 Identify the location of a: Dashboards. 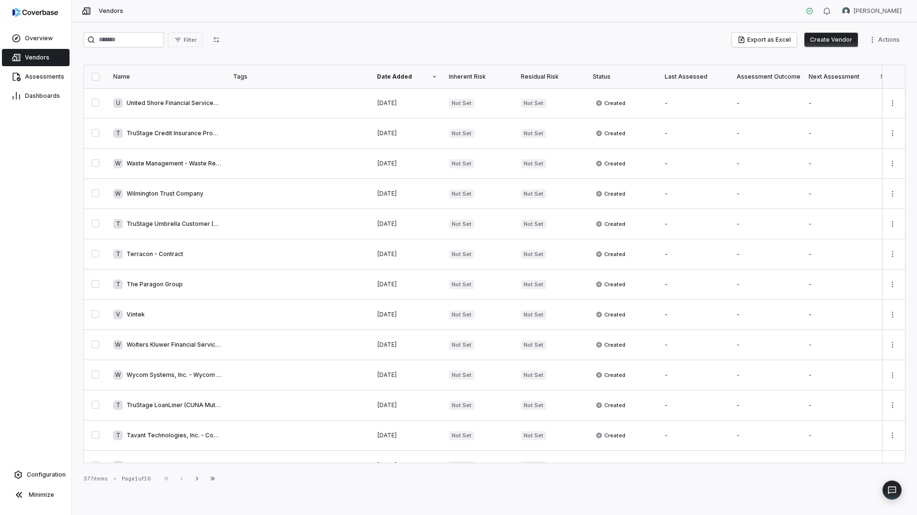
(36, 96).